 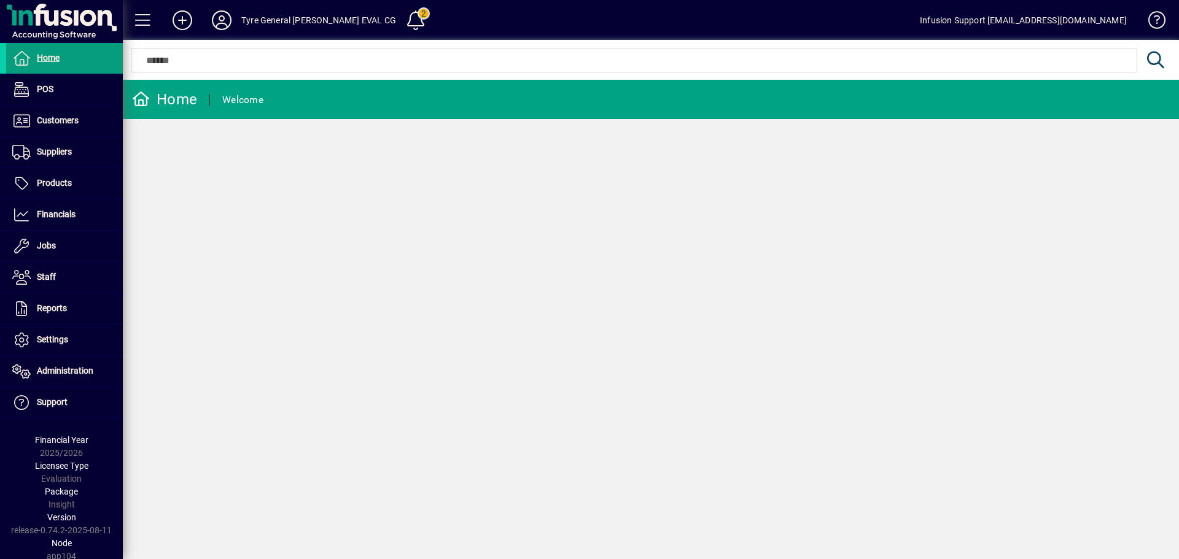 I want to click on span: Administration, so click(x=65, y=371).